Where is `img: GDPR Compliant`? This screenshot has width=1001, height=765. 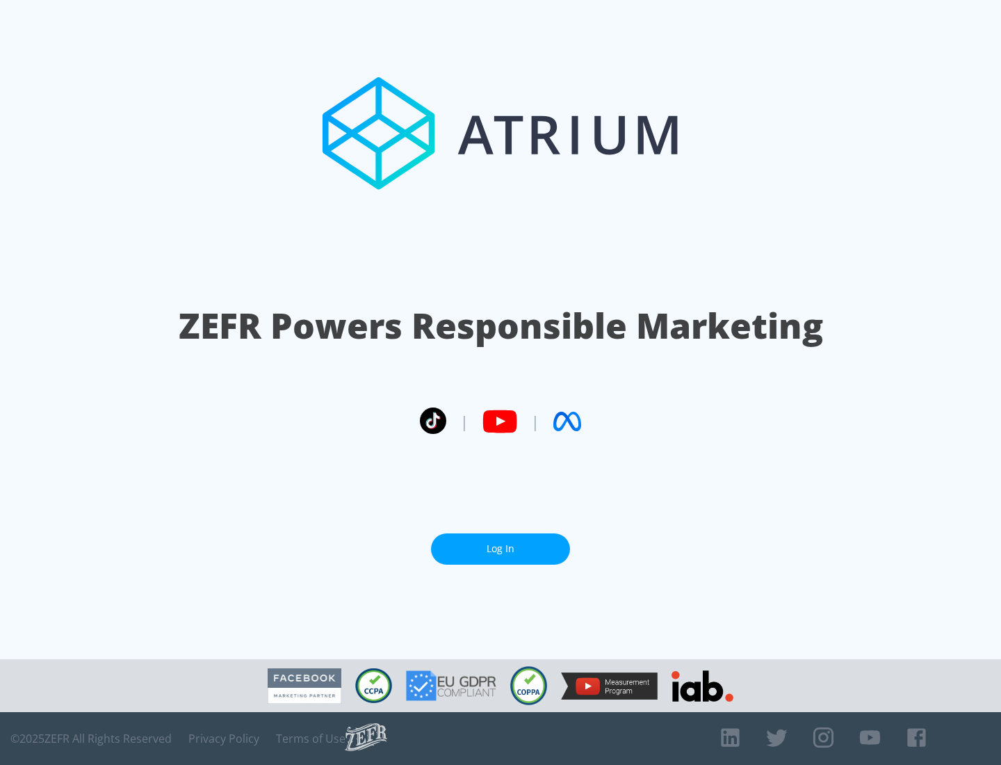 img: GDPR Compliant is located at coordinates (451, 685).